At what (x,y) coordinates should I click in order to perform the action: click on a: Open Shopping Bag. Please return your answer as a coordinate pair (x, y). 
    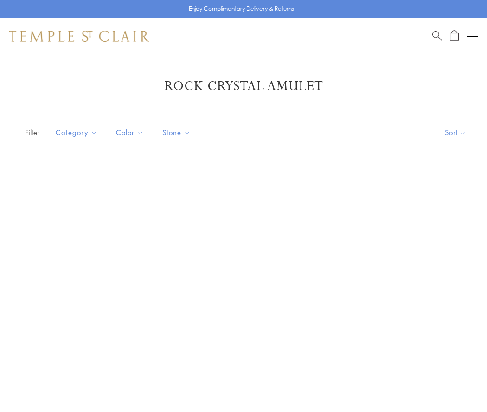
    Looking at the image, I should click on (454, 36).